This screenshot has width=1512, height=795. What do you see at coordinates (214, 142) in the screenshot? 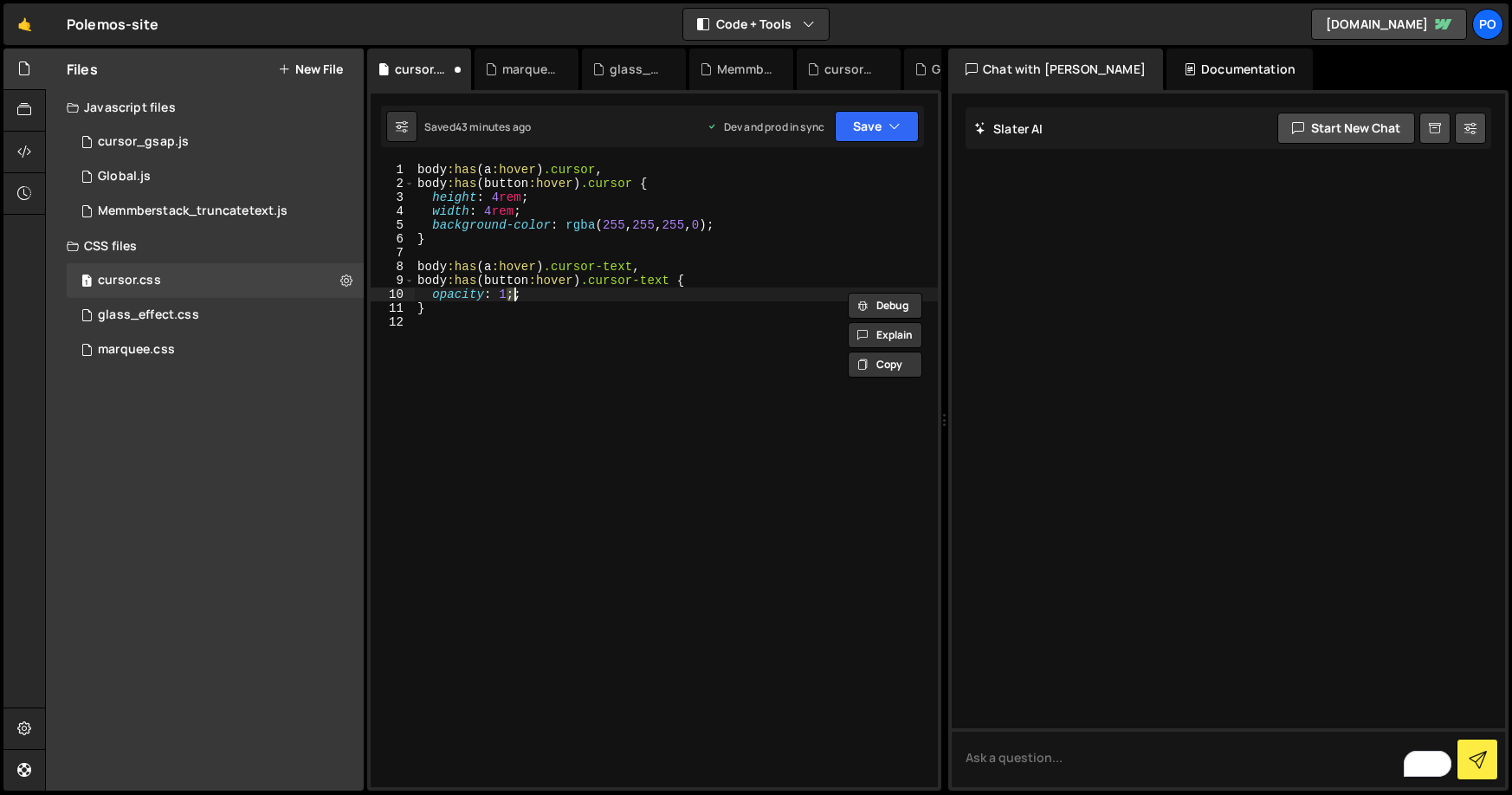
I see `div: 17290/47981.js` at bounding box center [214, 142].